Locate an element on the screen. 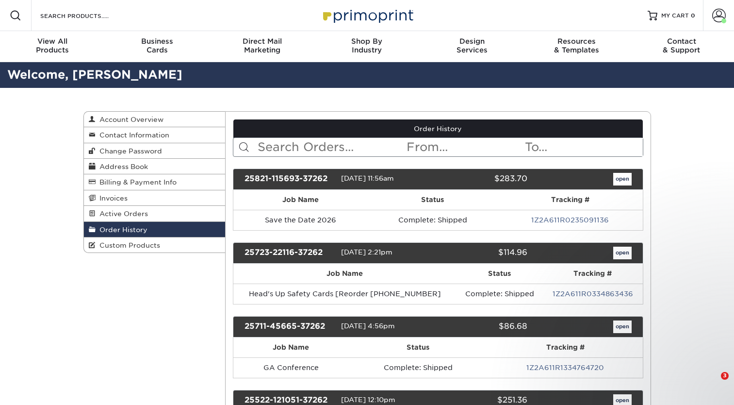  div: & Support is located at coordinates (682, 46).